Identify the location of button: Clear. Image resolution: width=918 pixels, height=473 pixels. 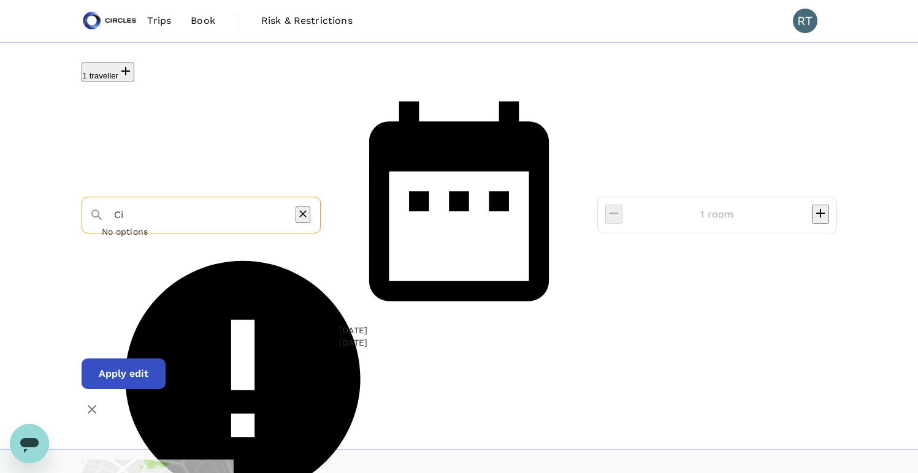
(303, 215).